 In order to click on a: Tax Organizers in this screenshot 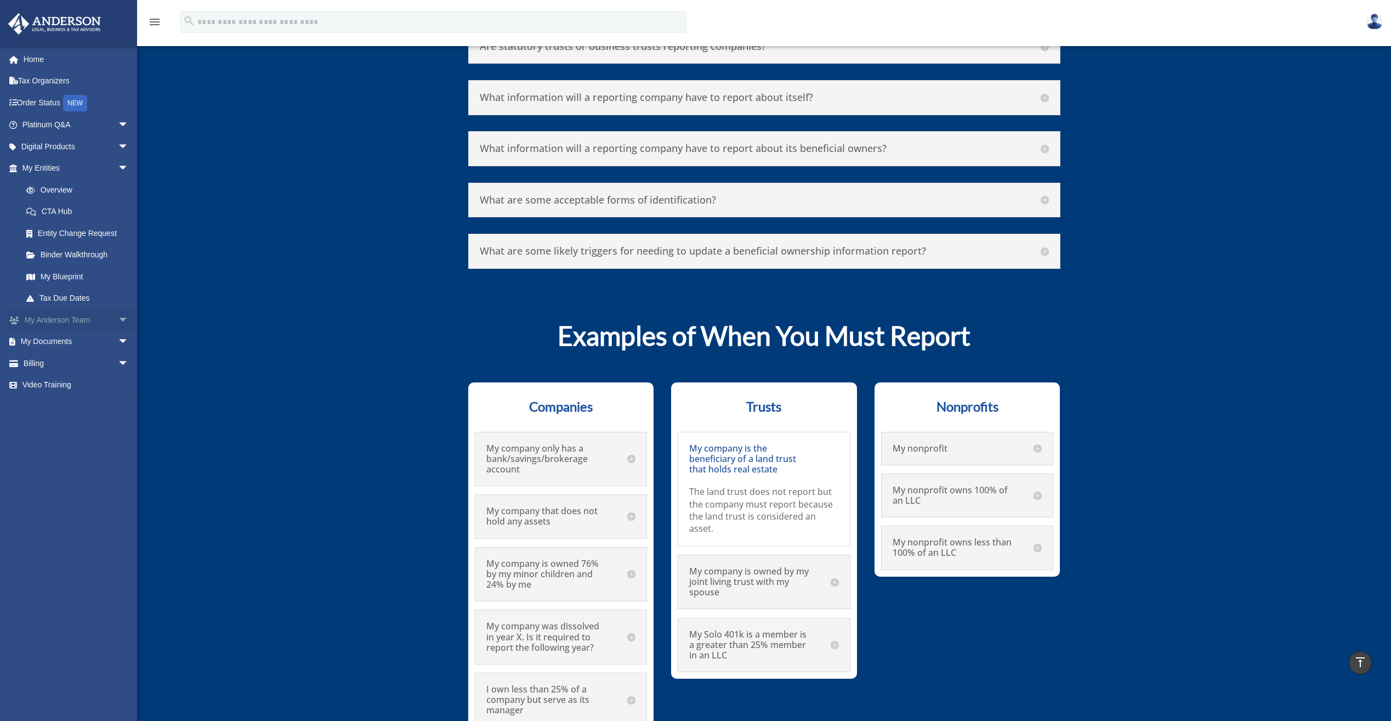, I will do `click(76, 81)`.